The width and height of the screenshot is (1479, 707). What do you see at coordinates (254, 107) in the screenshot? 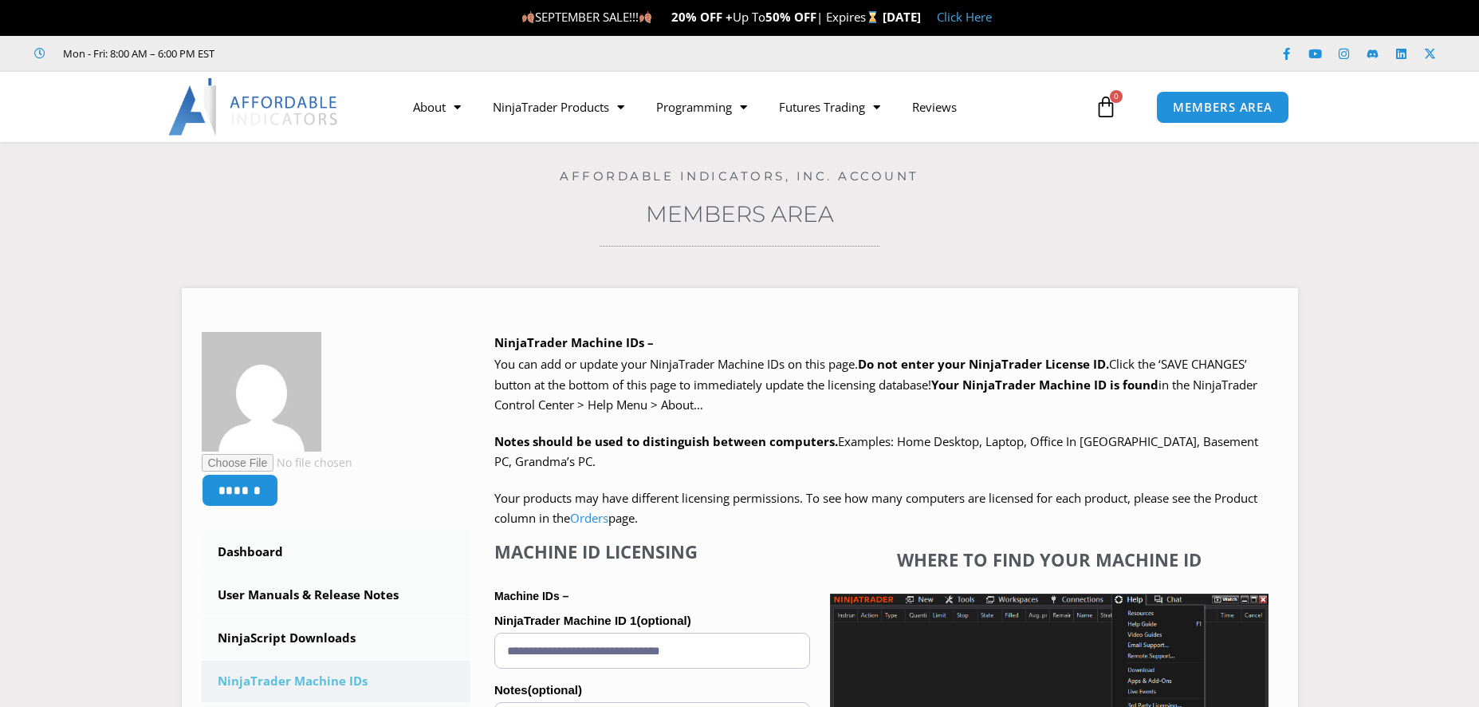
I see `img: LogoAI | Affordable Indicators – NinjaTrader` at bounding box center [254, 107].